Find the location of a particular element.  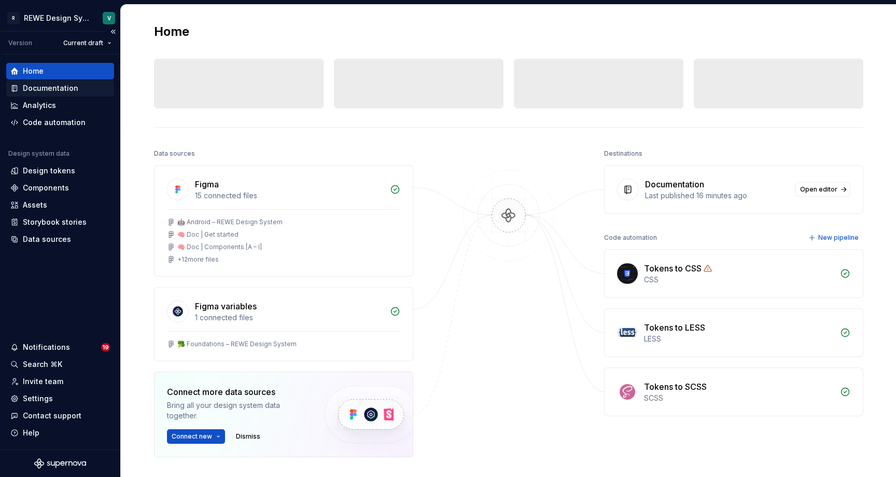

a: Figma15 connected files🤖 Android – REWE Design System🧠 Doc | Get started🧠 Doc | Components [A – I... is located at coordinates (284, 220).